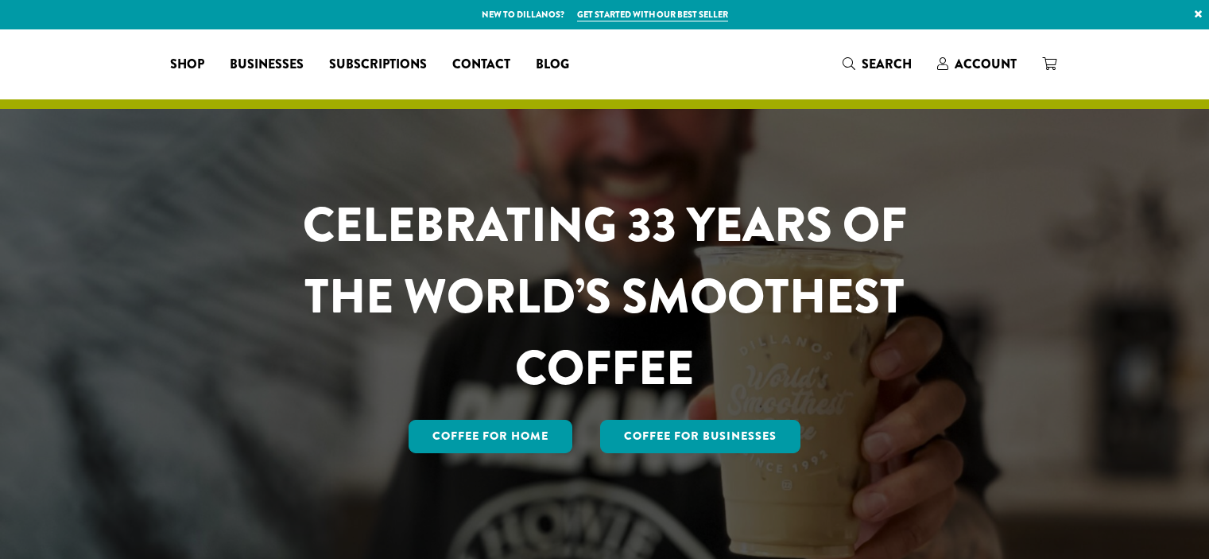 The height and width of the screenshot is (559, 1209). What do you see at coordinates (700, 437) in the screenshot?
I see `a: Coffee For Businesses` at bounding box center [700, 437].